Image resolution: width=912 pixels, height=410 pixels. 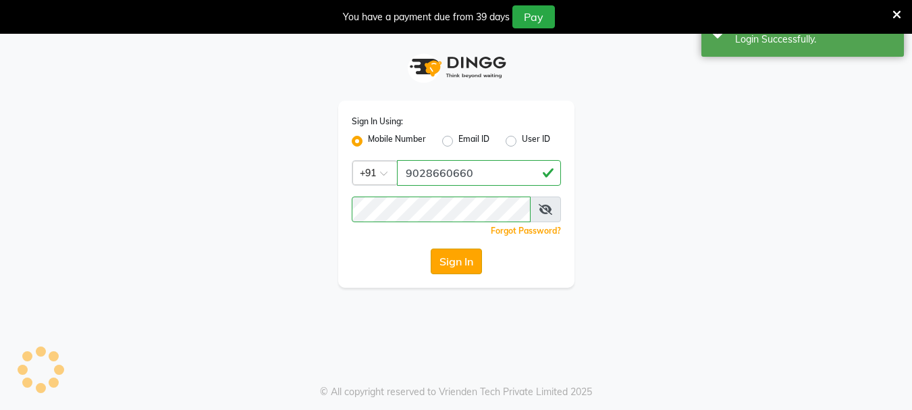 I want to click on label: Sign In Using:, so click(x=377, y=121).